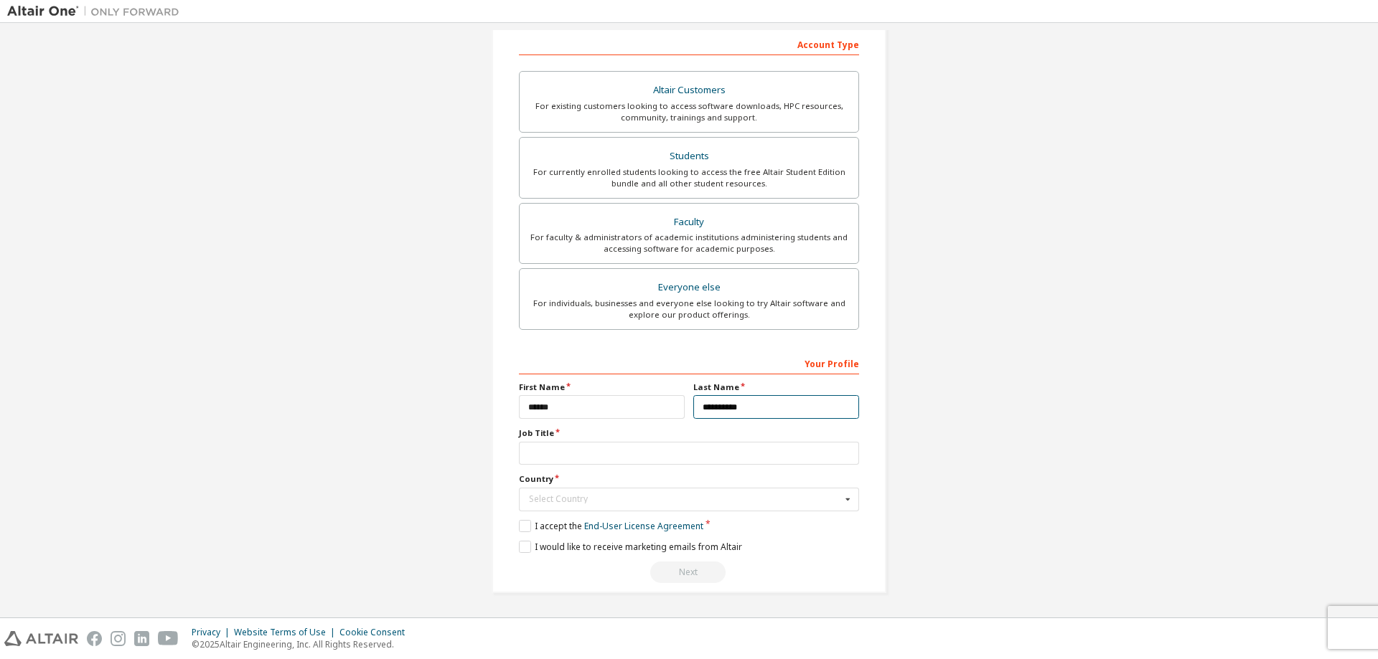  Describe the element at coordinates (689, 309) in the screenshot. I see `div: For individuals, businesses and everyone else looking to try Altair software and explore our prod...` at that location.